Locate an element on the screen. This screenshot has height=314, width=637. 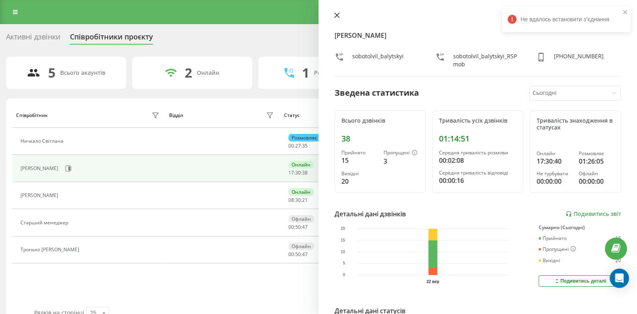
div: Не вдалось встановити зʼєднання is located at coordinates (567, 19).